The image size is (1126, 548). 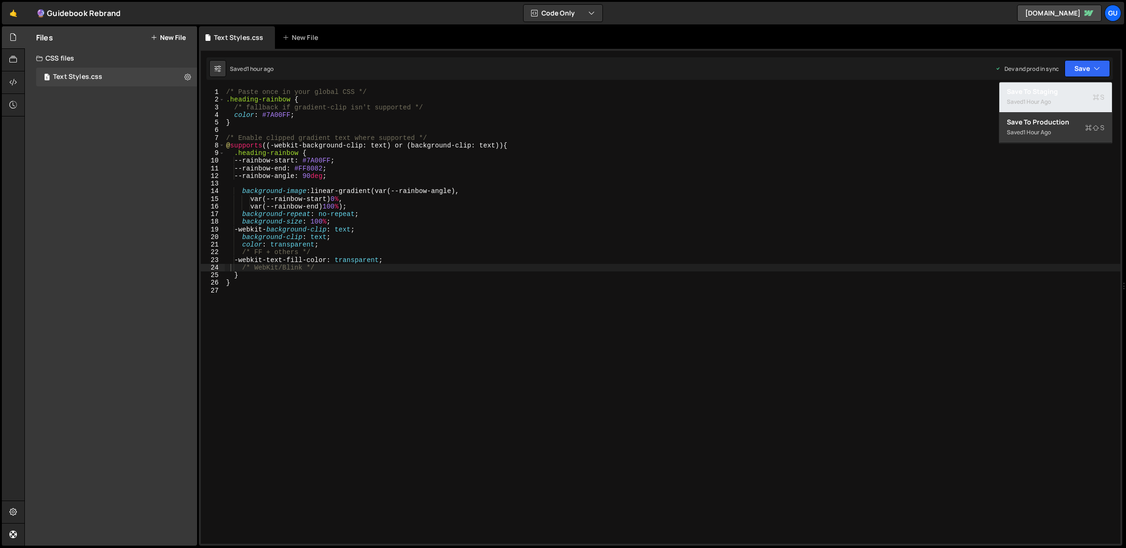 I want to click on h2: Files, so click(x=45, y=38).